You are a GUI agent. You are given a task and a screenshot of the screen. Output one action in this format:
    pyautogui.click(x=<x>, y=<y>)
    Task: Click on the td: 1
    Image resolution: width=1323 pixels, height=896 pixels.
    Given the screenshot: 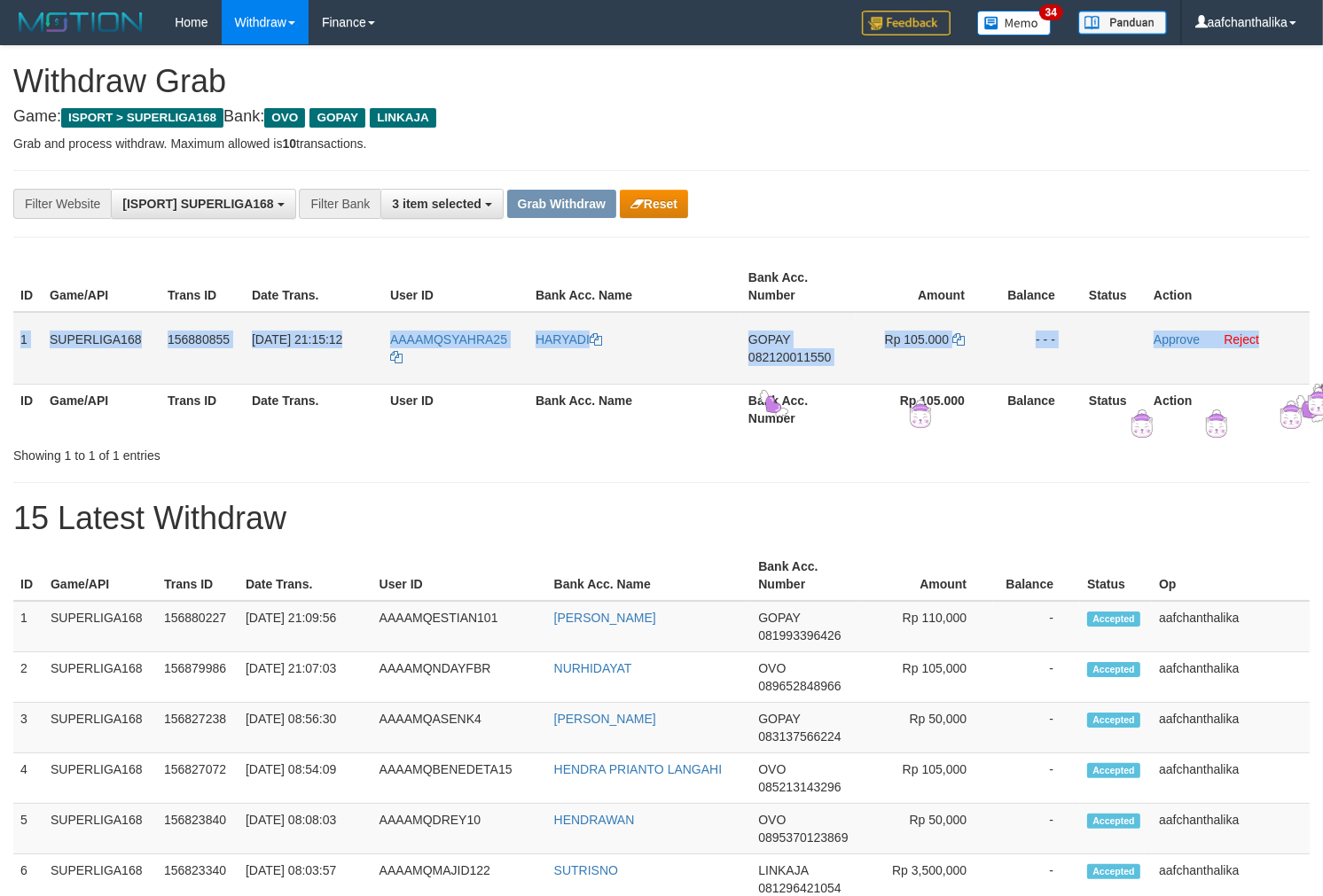 What is the action you would take?
    pyautogui.click(x=29, y=627)
    